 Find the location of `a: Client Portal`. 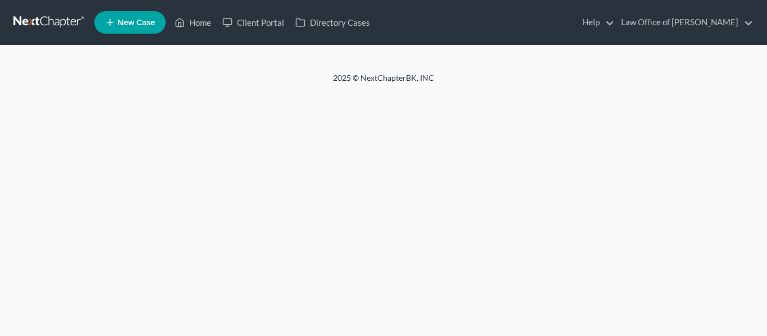

a: Client Portal is located at coordinates (253, 22).